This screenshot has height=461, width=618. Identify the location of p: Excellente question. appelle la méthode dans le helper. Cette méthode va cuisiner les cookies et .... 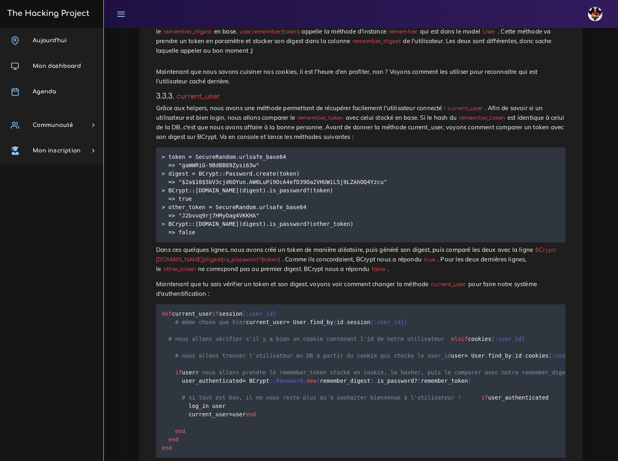
(361, 36).